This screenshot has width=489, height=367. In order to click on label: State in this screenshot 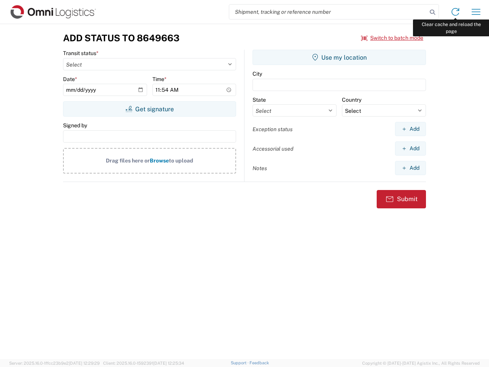, I will do `click(259, 100)`.